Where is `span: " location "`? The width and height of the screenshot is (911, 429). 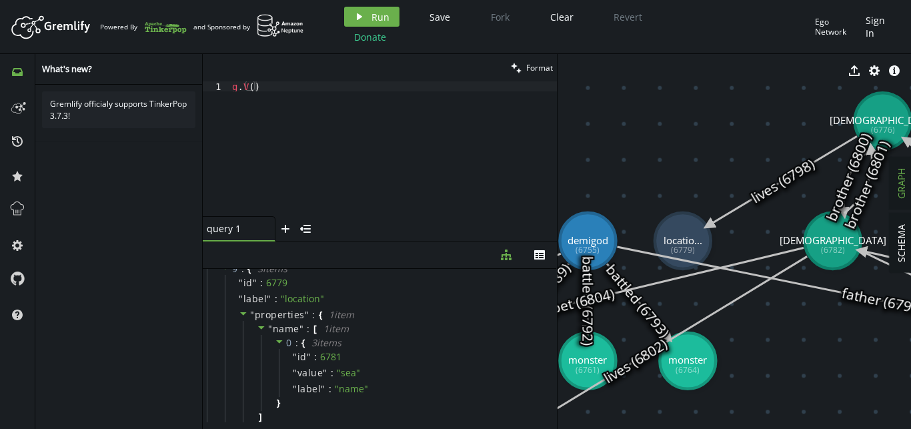 span: " location " is located at coordinates (302, 298).